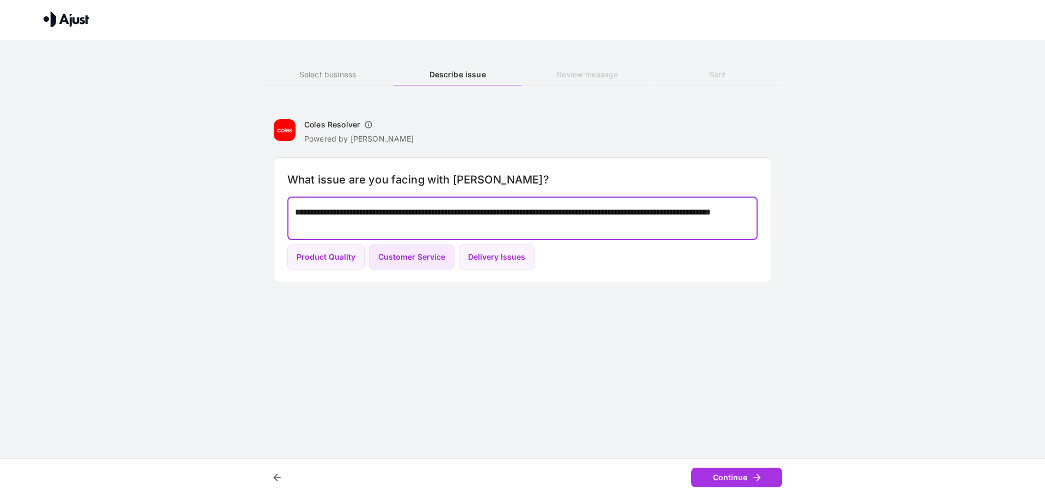  What do you see at coordinates (736, 477) in the screenshot?
I see `button: Continue` at bounding box center [736, 477].